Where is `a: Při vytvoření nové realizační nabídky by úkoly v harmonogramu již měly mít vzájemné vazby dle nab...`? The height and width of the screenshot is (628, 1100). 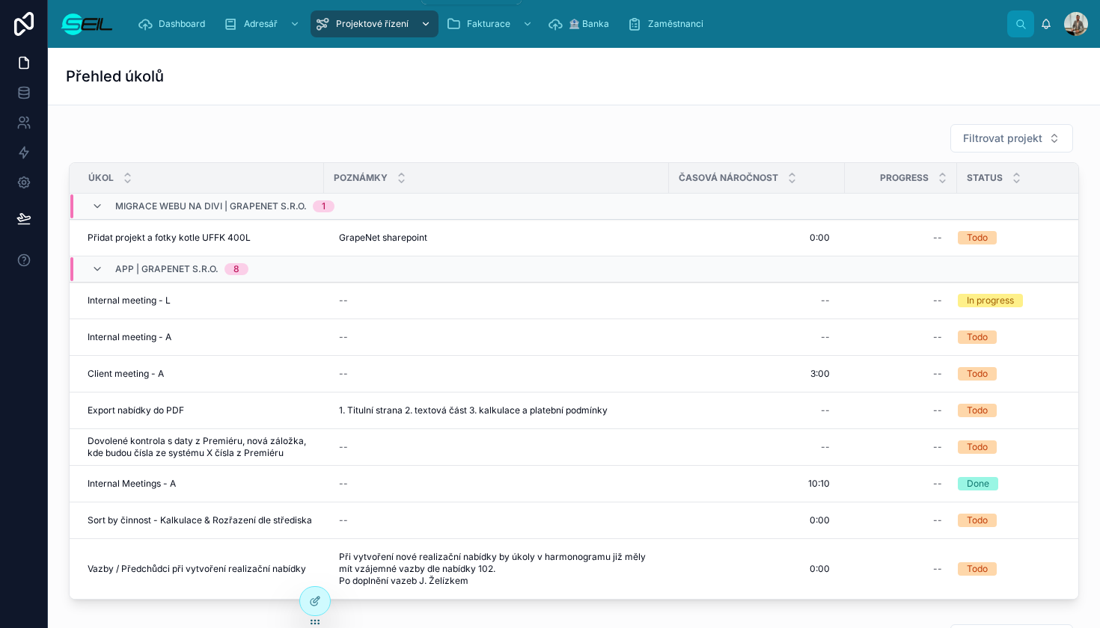
a: Při vytvoření nové realizační nabídky by úkoly v harmonogramu již měly mít vzájemné vazby dle nab... is located at coordinates (496, 569).